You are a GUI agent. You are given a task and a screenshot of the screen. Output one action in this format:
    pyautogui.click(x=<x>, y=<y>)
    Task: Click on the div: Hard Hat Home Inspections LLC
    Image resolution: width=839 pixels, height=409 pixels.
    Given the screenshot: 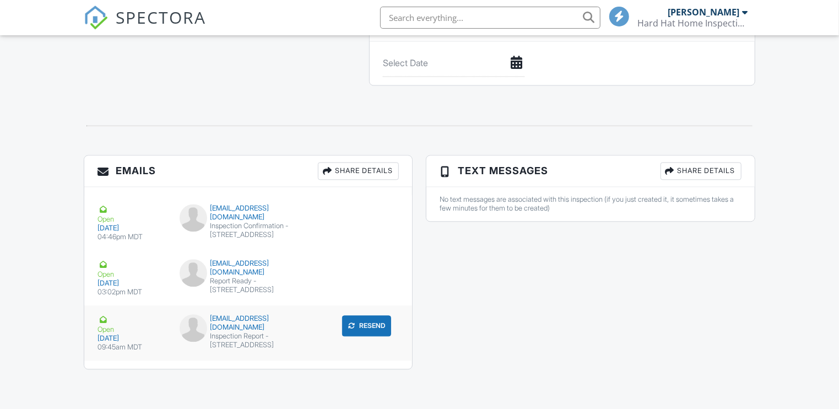 What is the action you would take?
    pyautogui.click(x=693, y=23)
    